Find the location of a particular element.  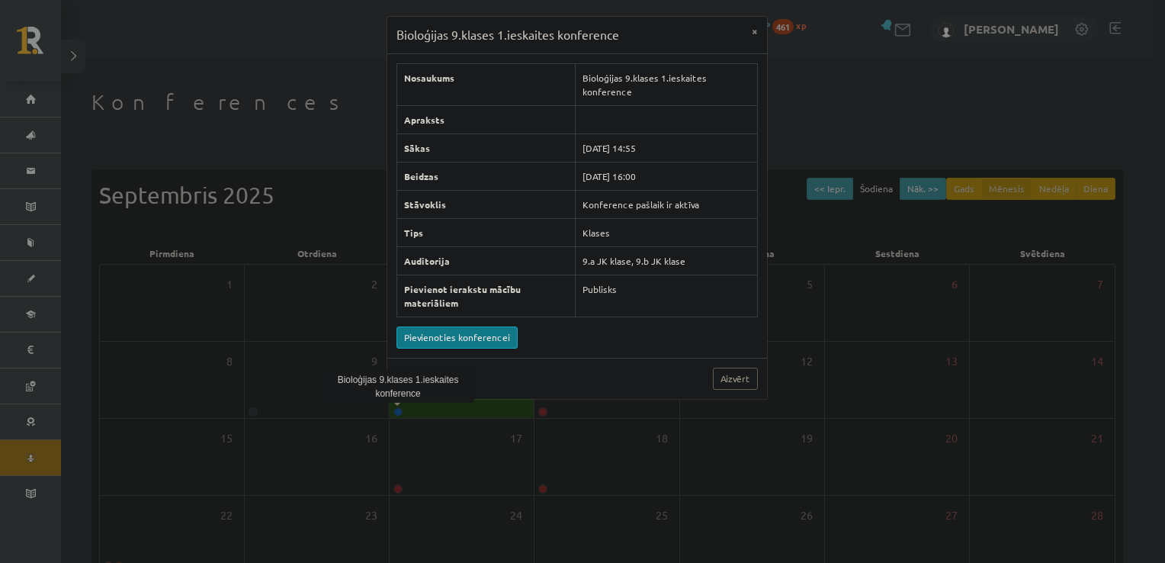

th: Apraksts is located at coordinates (486, 119).